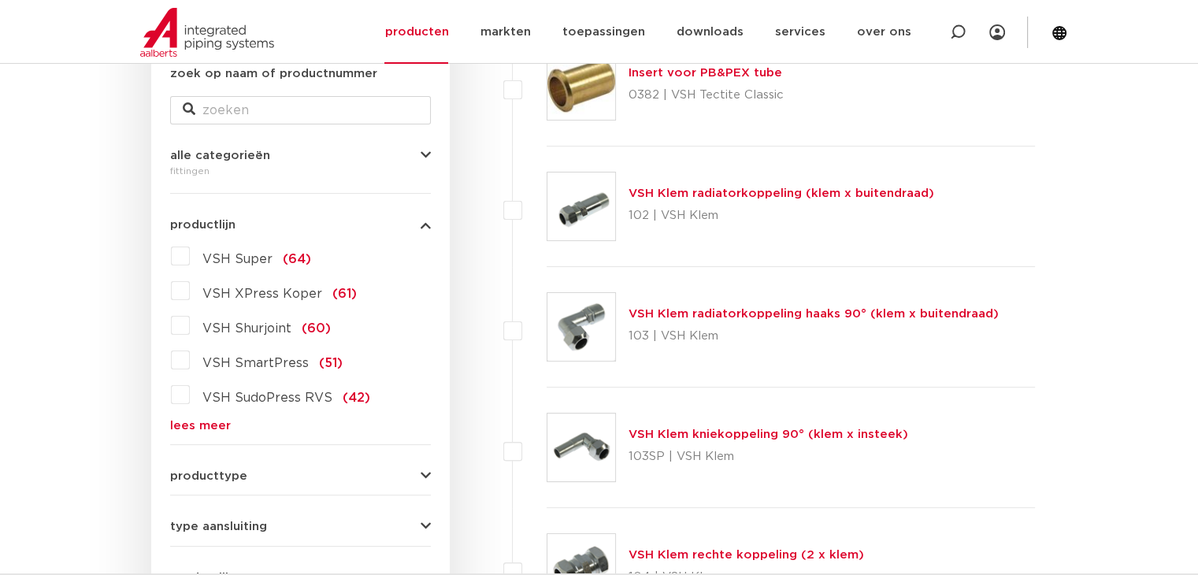 The image size is (1198, 575). Describe the element at coordinates (300, 476) in the screenshot. I see `button: producttype` at that location.